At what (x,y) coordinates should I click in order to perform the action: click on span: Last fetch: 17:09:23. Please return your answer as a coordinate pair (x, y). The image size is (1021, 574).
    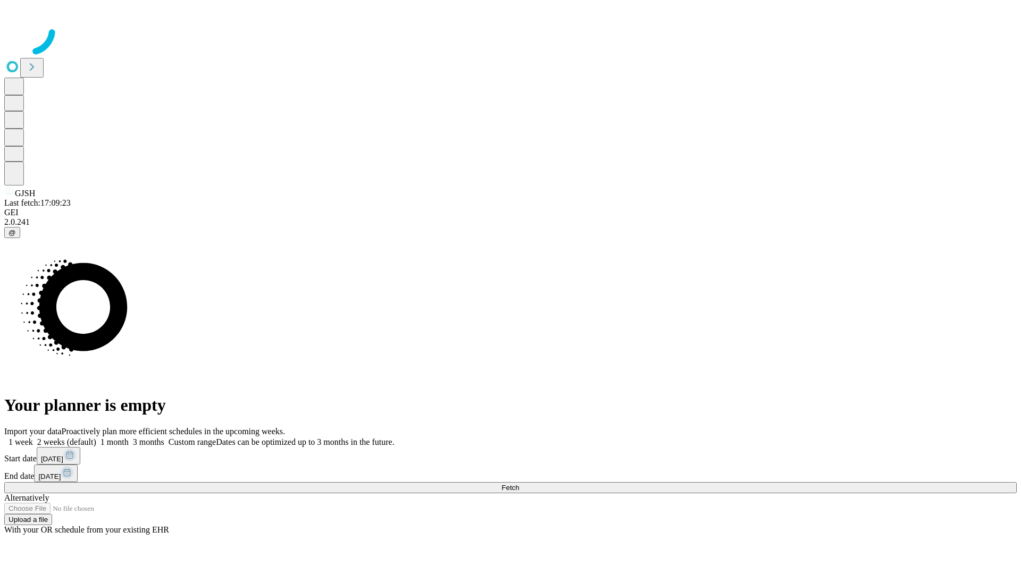
    Looking at the image, I should click on (37, 203).